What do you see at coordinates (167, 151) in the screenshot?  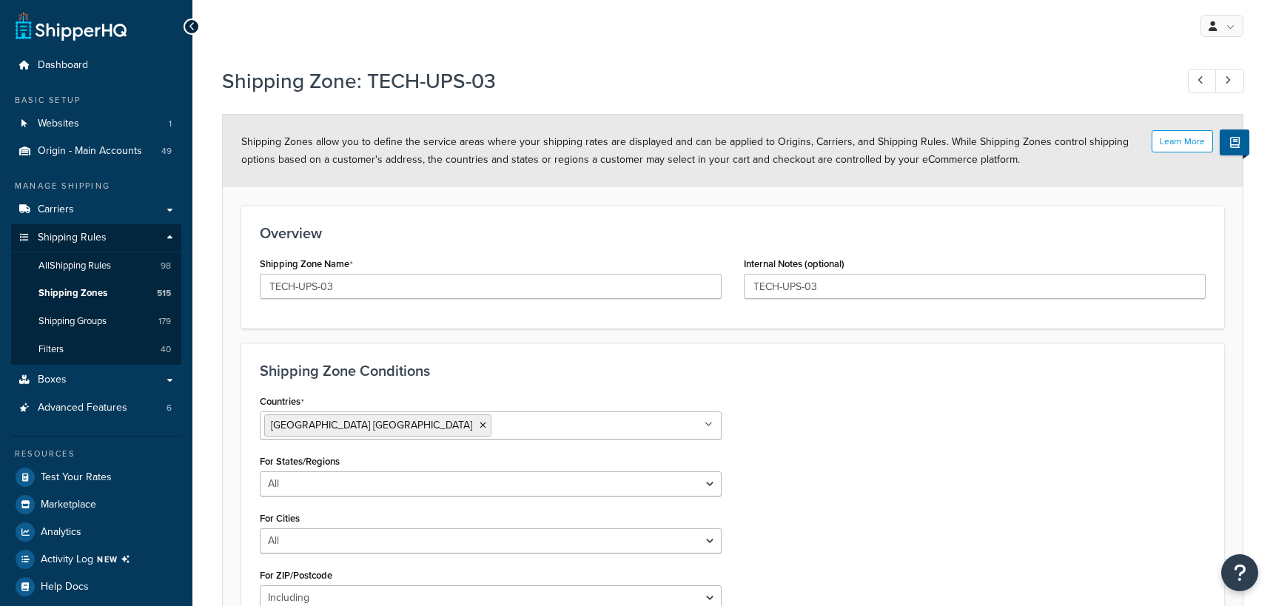 I see `span: 49` at bounding box center [167, 151].